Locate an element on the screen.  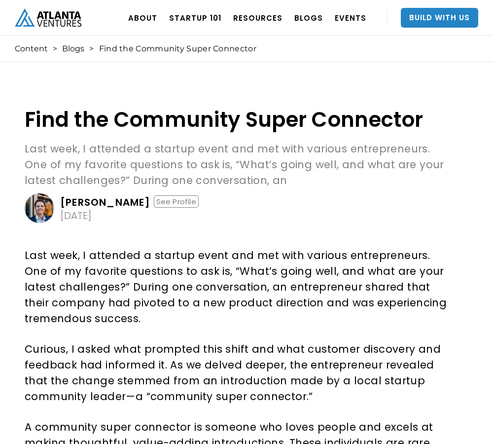
a: Startup 101 is located at coordinates (195, 18).